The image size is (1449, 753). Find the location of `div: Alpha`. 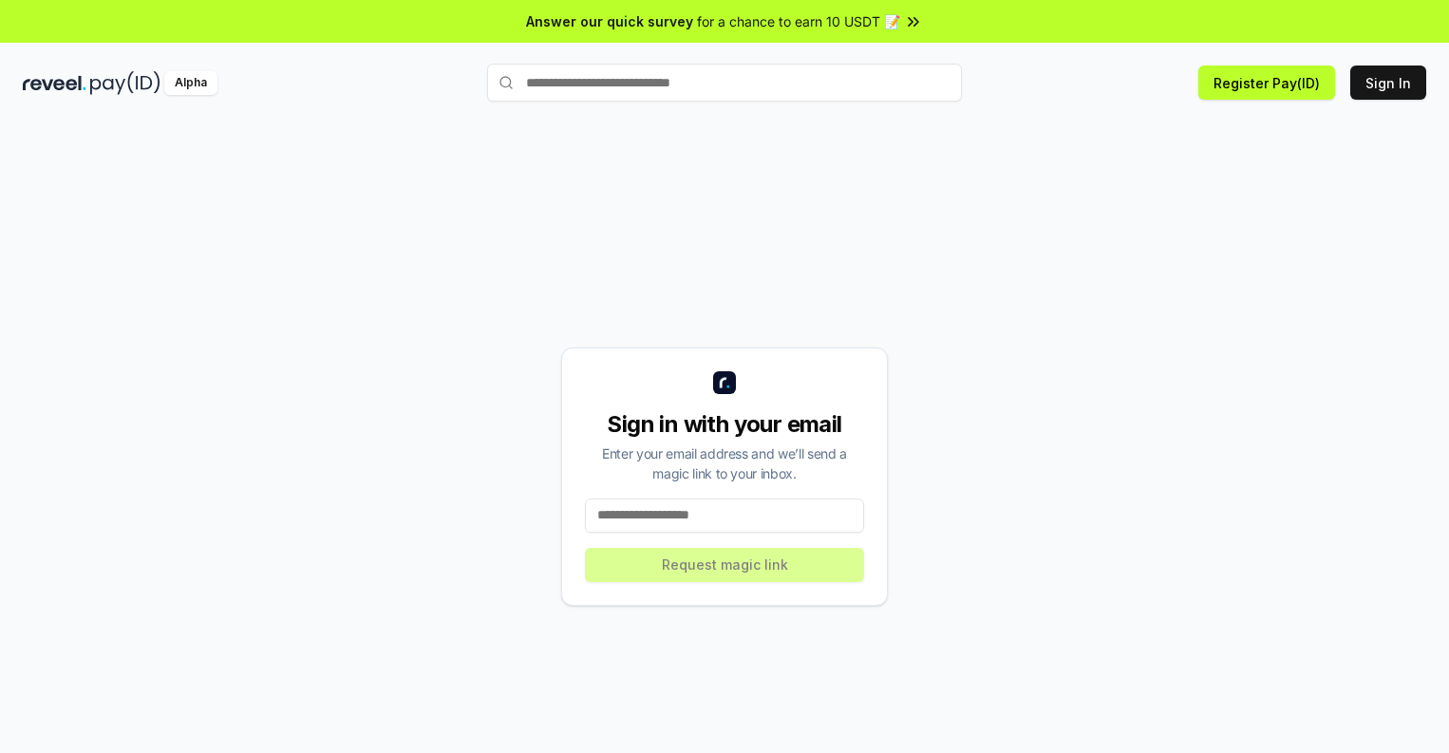

div: Alpha is located at coordinates (191, 83).